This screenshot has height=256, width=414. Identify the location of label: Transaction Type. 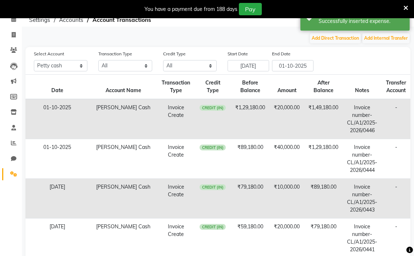
(115, 54).